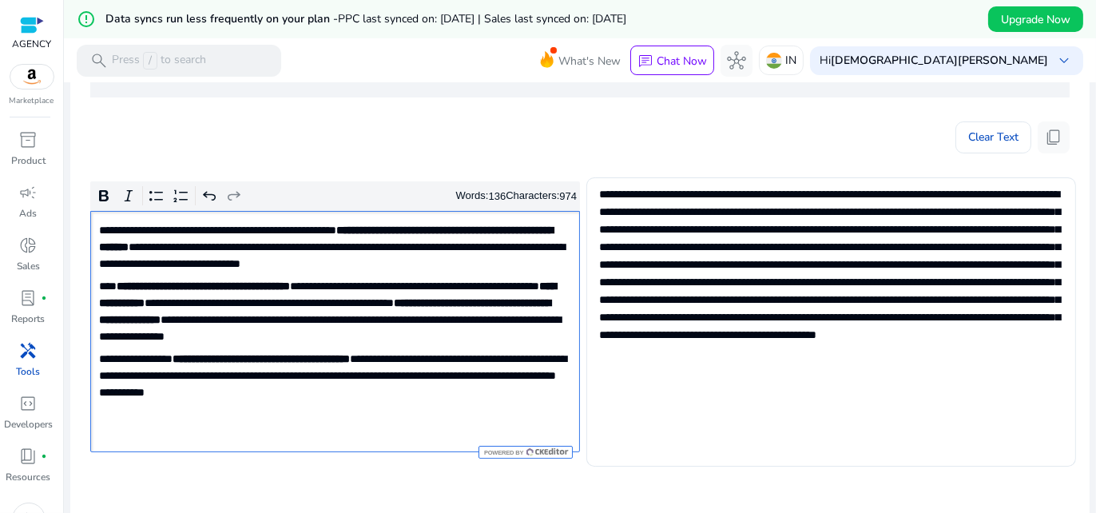 The width and height of the screenshot is (1096, 513). I want to click on span: donut_small, so click(29, 245).